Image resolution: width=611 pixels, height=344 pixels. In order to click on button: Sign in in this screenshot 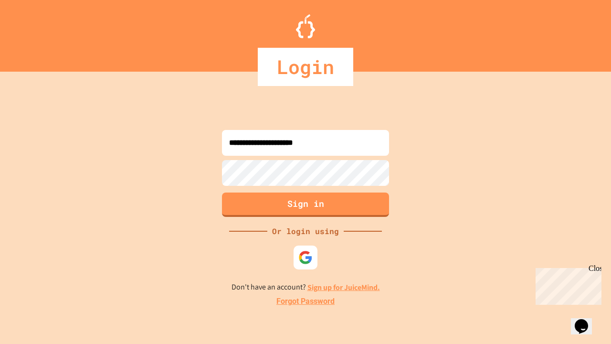, I will do `click(306, 204)`.